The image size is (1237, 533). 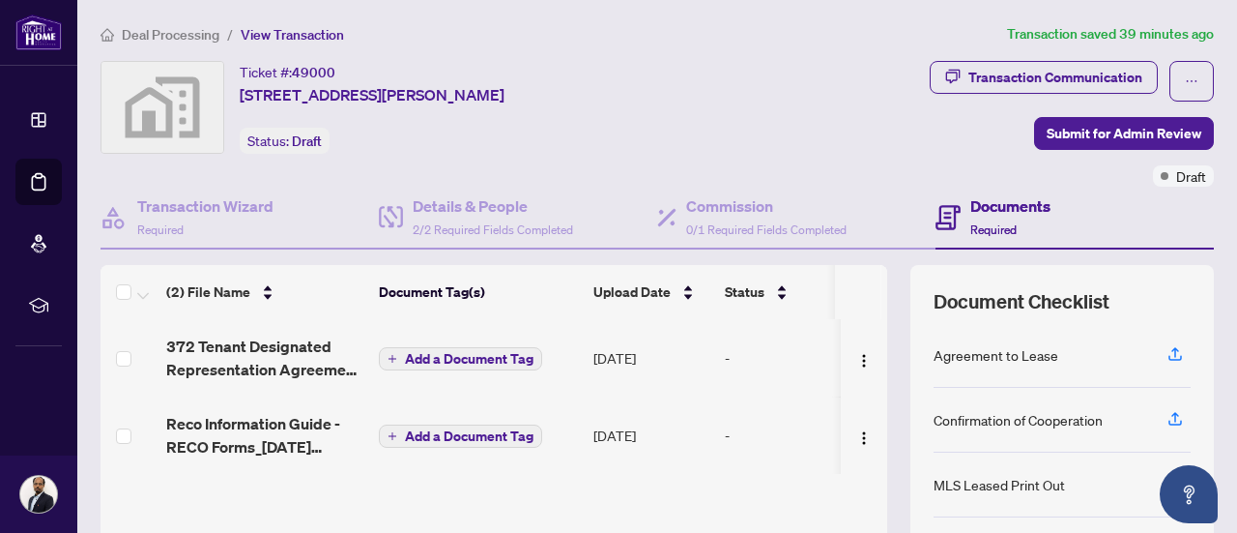 What do you see at coordinates (292, 35) in the screenshot?
I see `span: View Transaction` at bounding box center [292, 35].